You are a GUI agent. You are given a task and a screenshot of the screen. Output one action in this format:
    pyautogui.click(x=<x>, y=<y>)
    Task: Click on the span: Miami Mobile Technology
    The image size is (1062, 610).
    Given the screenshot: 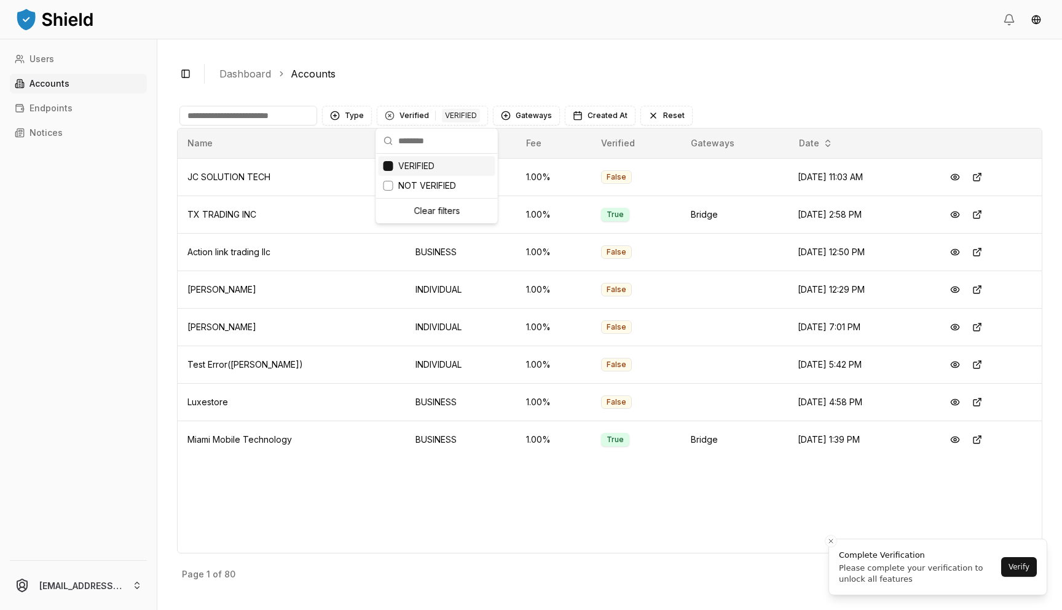 What is the action you would take?
    pyautogui.click(x=240, y=439)
    